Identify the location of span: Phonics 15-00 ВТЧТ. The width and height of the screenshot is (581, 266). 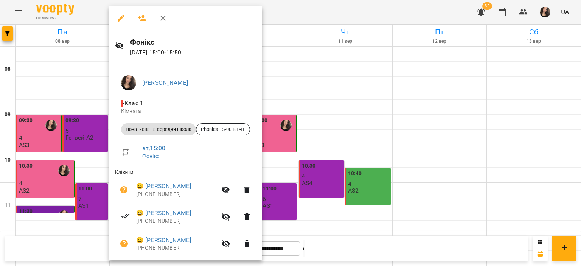
(223, 129).